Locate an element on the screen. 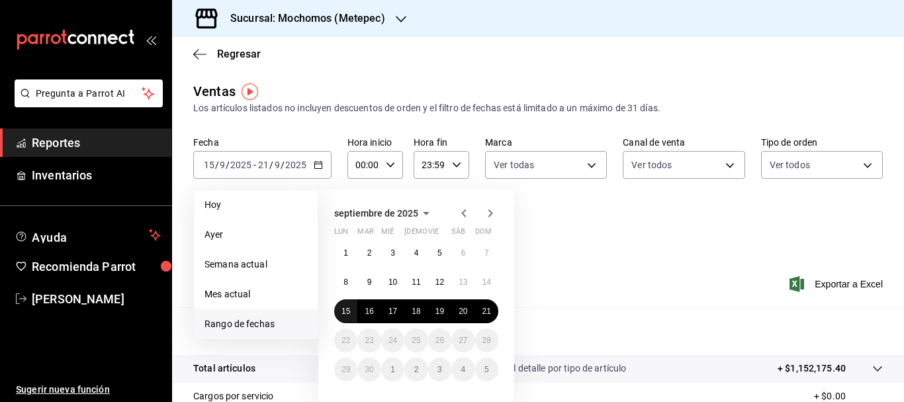  abbr: 4 de septiembre de 2025 is located at coordinates (416, 253).